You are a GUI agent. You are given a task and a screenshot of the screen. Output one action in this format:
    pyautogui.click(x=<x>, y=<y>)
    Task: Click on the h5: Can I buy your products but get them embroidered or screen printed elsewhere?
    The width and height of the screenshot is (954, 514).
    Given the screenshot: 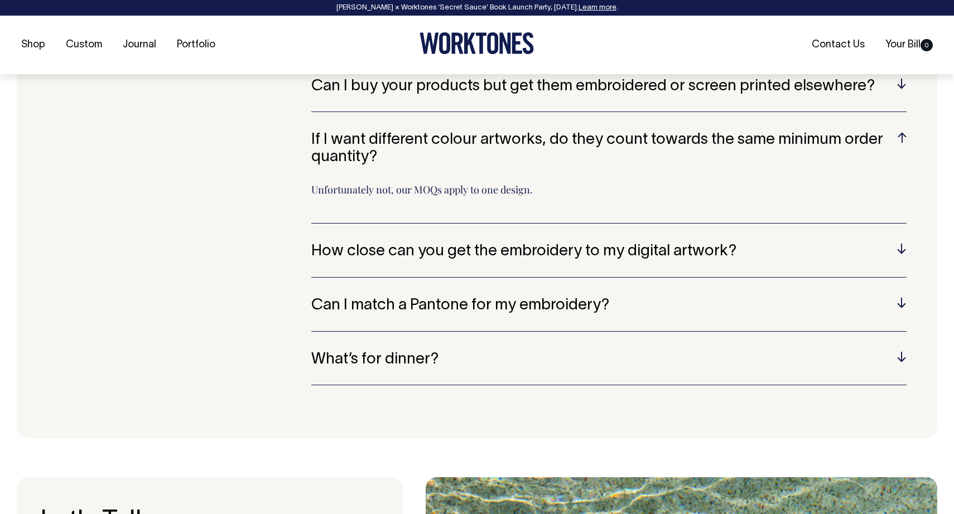 What is the action you would take?
    pyautogui.click(x=609, y=86)
    